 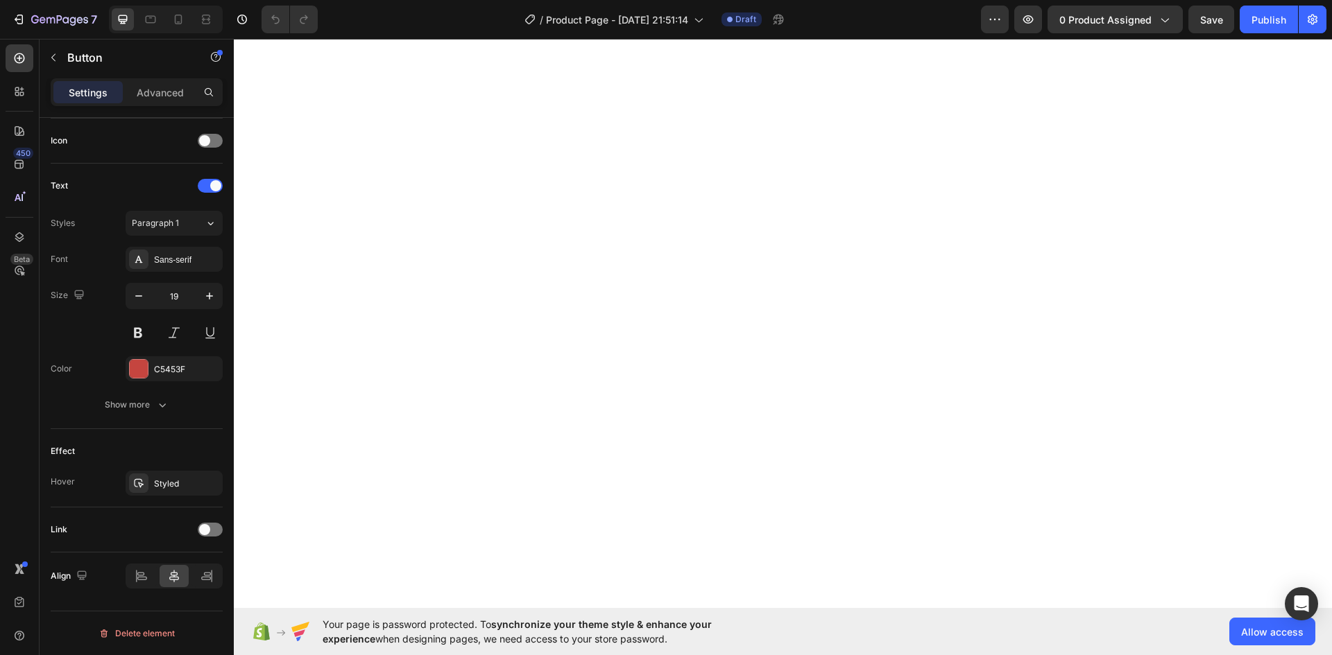 I want to click on div: Size, so click(x=69, y=295).